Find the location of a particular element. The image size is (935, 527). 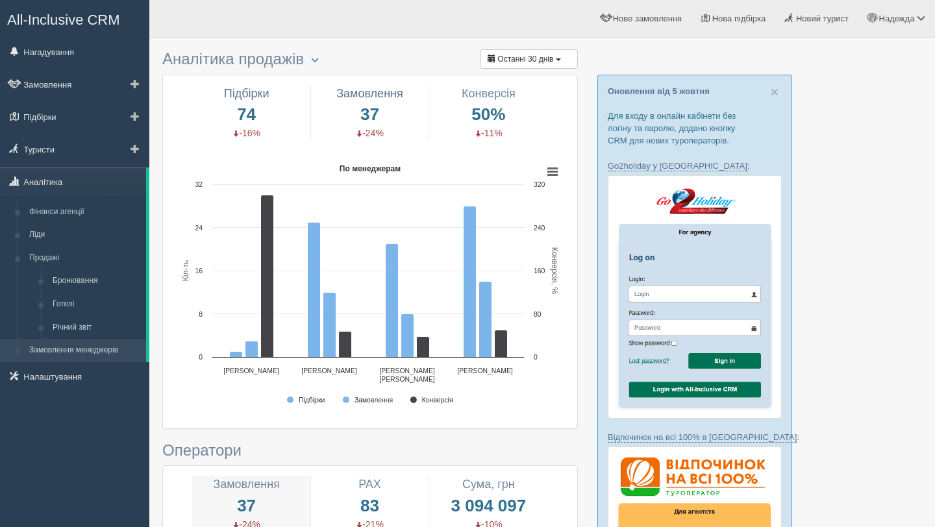

img: go2holiday-login-via-crm-for-travel-agents.png is located at coordinates (695, 297).